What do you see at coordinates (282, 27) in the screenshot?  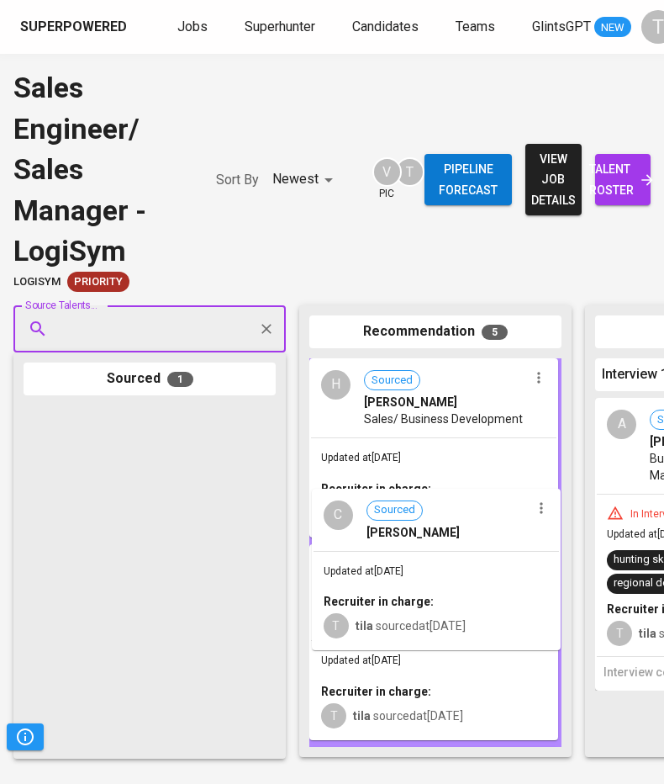 I see `a: Superhunter` at bounding box center [282, 27].